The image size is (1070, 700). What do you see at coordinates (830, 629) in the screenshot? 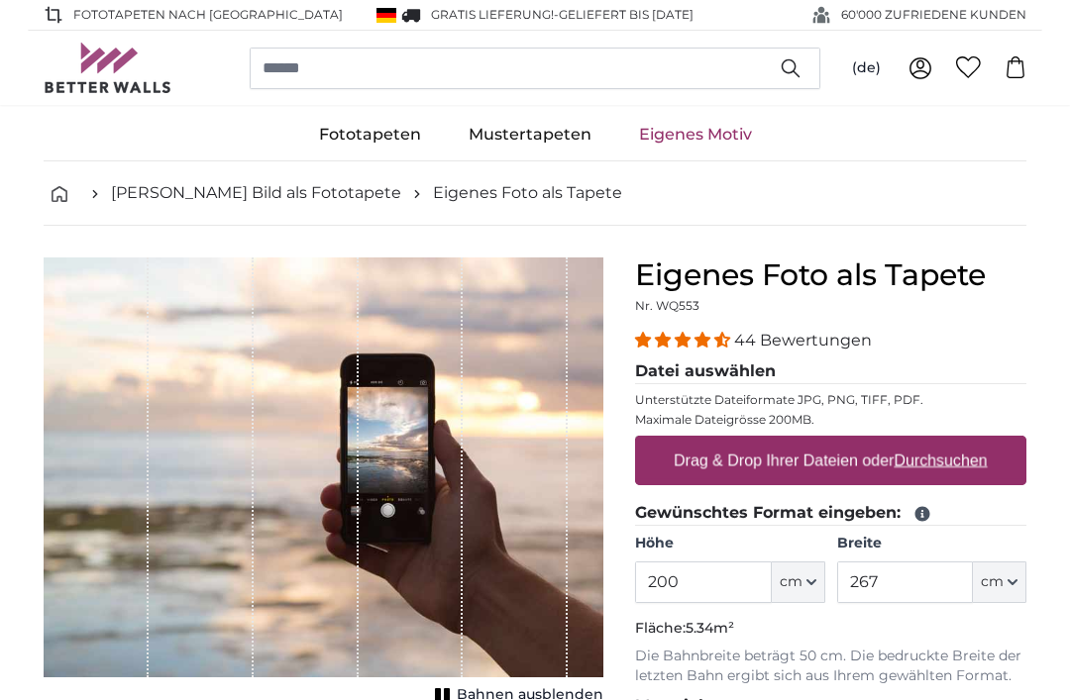
I see `p: Fläche:` at bounding box center [830, 629].